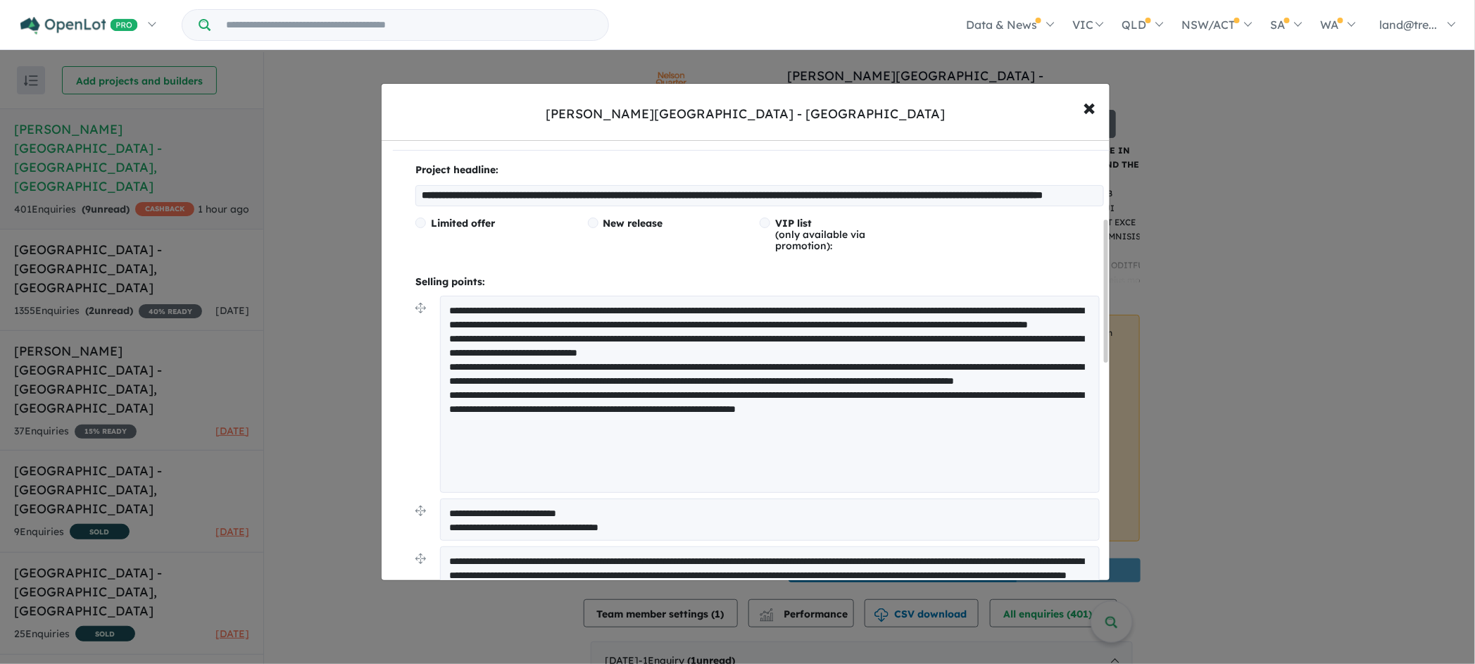 Image resolution: width=1475 pixels, height=664 pixels. I want to click on p: Selling points:, so click(760, 282).